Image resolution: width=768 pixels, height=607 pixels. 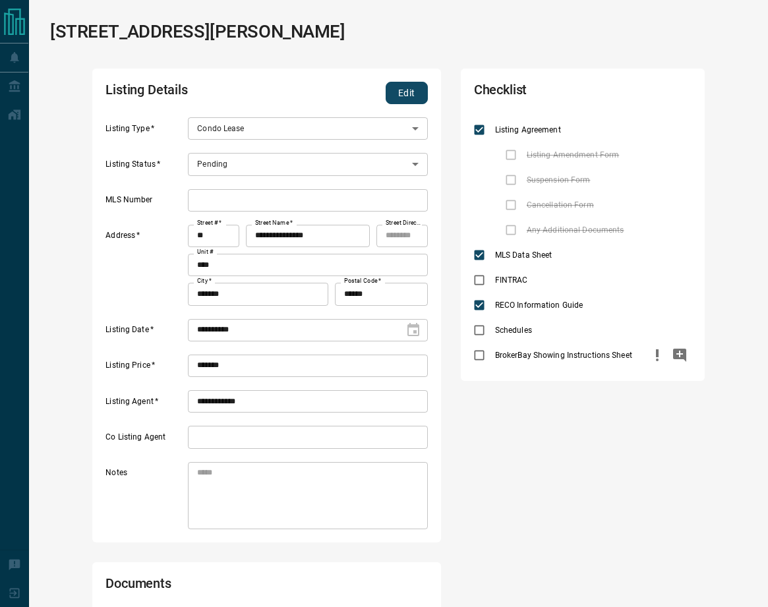 What do you see at coordinates (209, 223) in the screenshot?
I see `label: Street #` at bounding box center [209, 223].